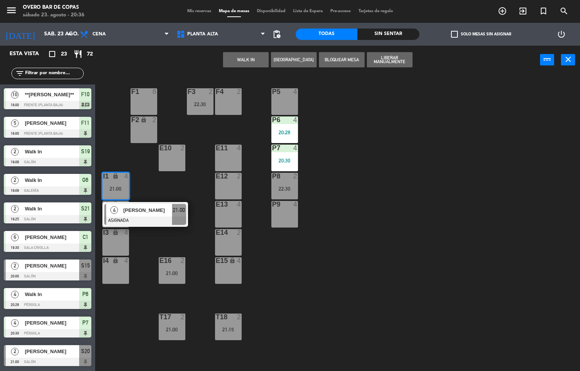 The image size is (580, 371). What do you see at coordinates (216, 176) in the screenshot?
I see `div: E12` at bounding box center [216, 176].